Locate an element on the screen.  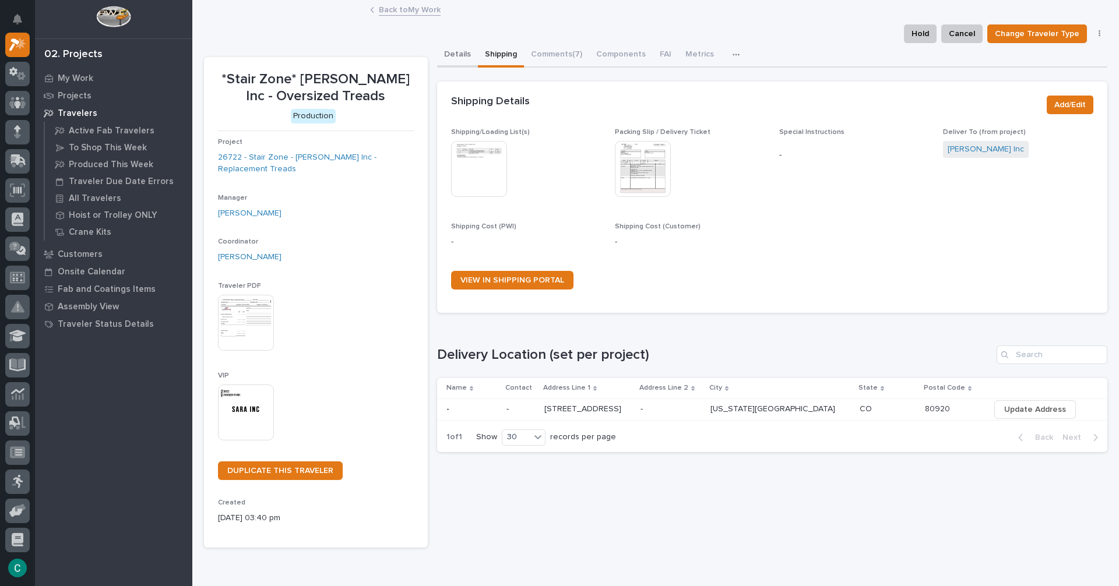
a: DUPLICATE THIS TRAVELER is located at coordinates (280, 471).